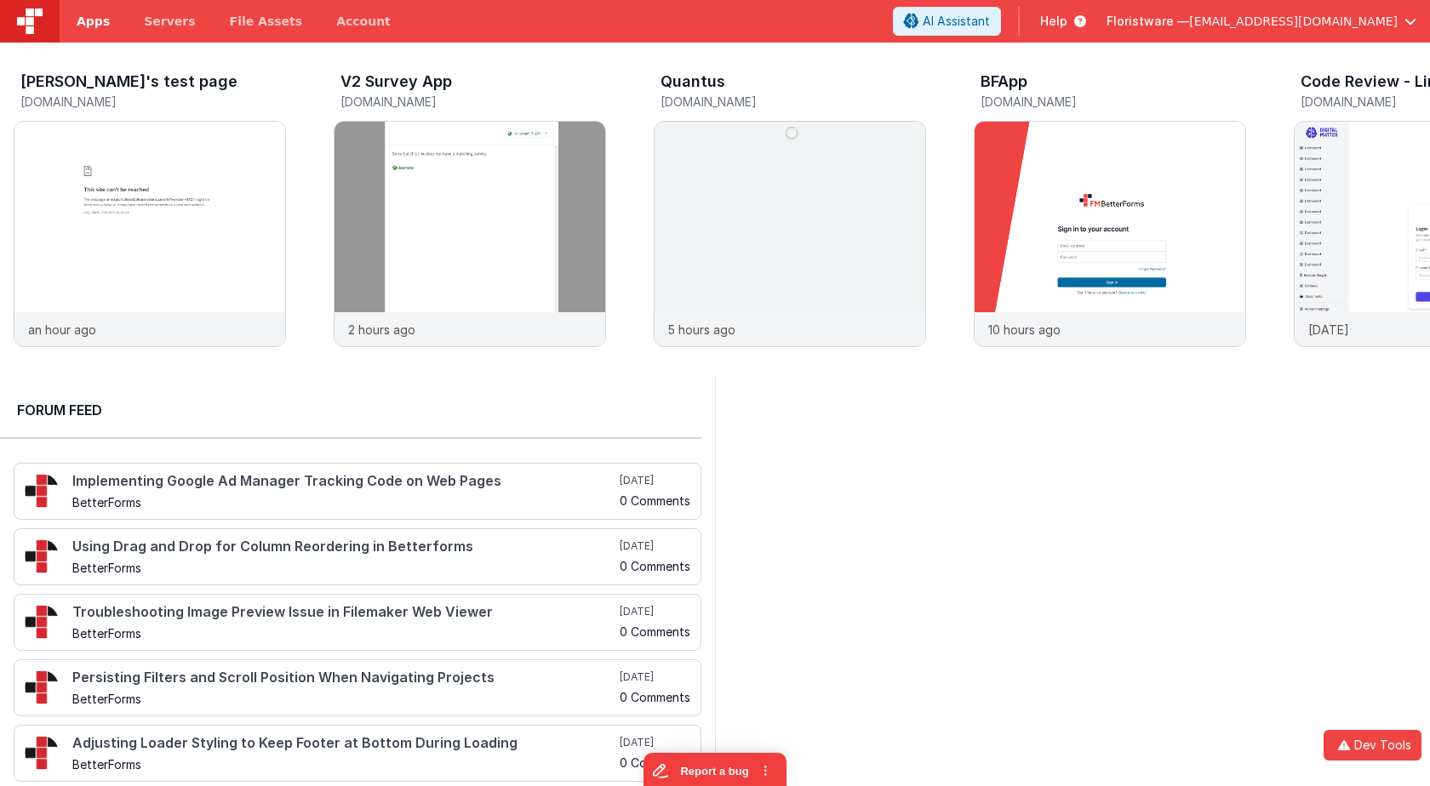 The width and height of the screenshot is (1430, 786). Describe the element at coordinates (351, 410) in the screenshot. I see `h2: Forum Feed` at that location.